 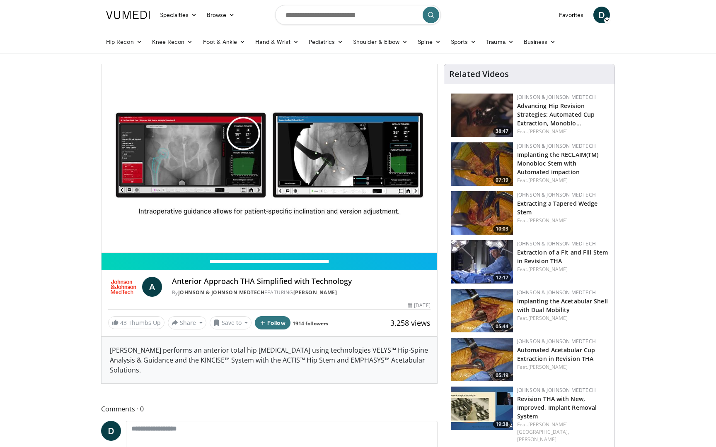 What do you see at coordinates (482, 213) in the screenshot?
I see `img: 0b84e8e2-d493-4aee-915d-8b4f424ca292.150x105_q85_crop-smart_upscale.jpg` at bounding box center [482, 213].